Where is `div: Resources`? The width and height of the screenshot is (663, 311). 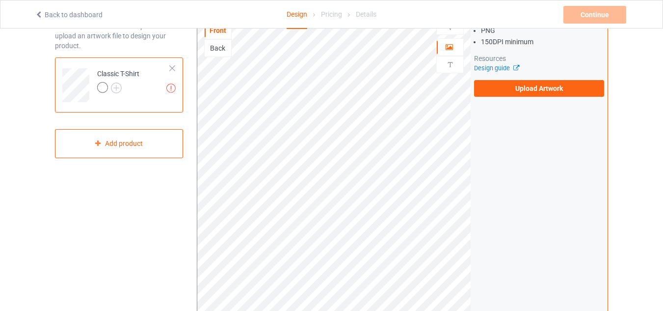
div: Resources is located at coordinates (539, 58).